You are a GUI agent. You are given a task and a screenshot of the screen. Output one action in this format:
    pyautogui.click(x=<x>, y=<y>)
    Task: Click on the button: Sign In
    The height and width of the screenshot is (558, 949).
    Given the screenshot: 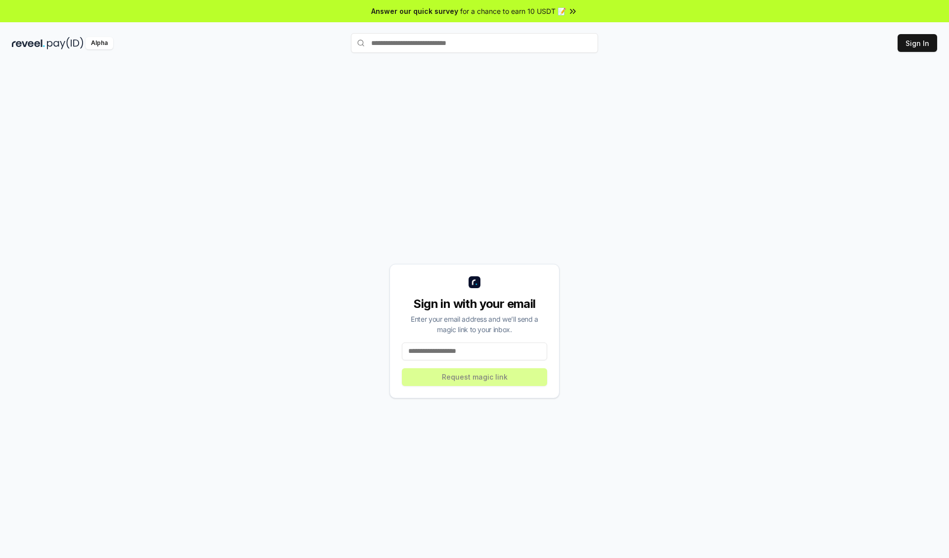 What is the action you would take?
    pyautogui.click(x=917, y=43)
    